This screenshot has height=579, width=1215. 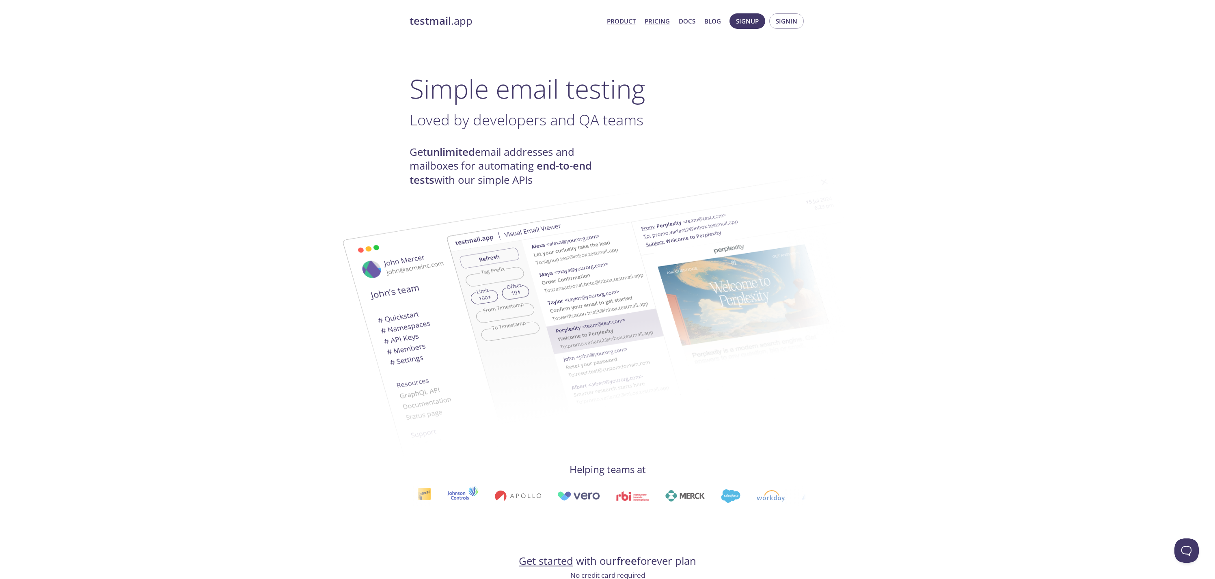 What do you see at coordinates (430, 21) in the screenshot?
I see `strong: testmail` at bounding box center [430, 21].